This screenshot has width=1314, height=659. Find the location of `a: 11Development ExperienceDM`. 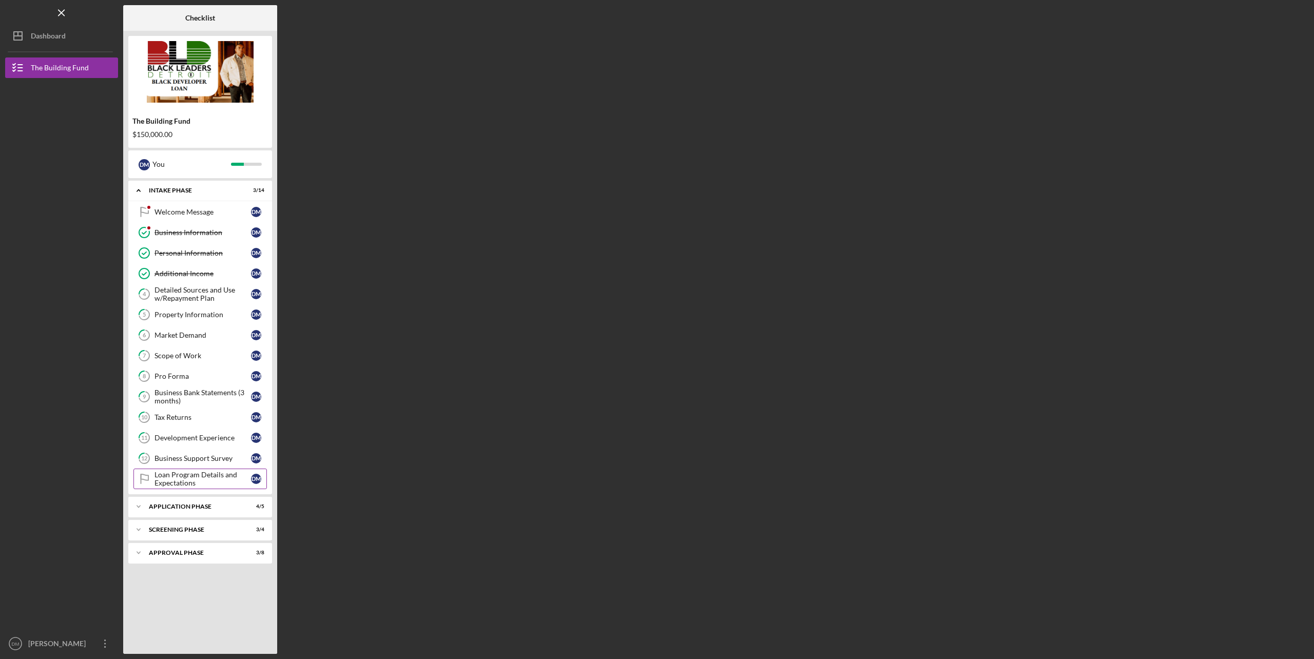

a: 11Development ExperienceDM is located at coordinates (200, 438).